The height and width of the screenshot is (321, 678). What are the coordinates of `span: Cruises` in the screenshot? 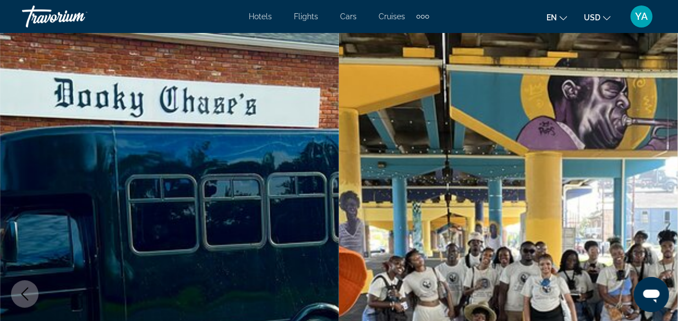 It's located at (392, 17).